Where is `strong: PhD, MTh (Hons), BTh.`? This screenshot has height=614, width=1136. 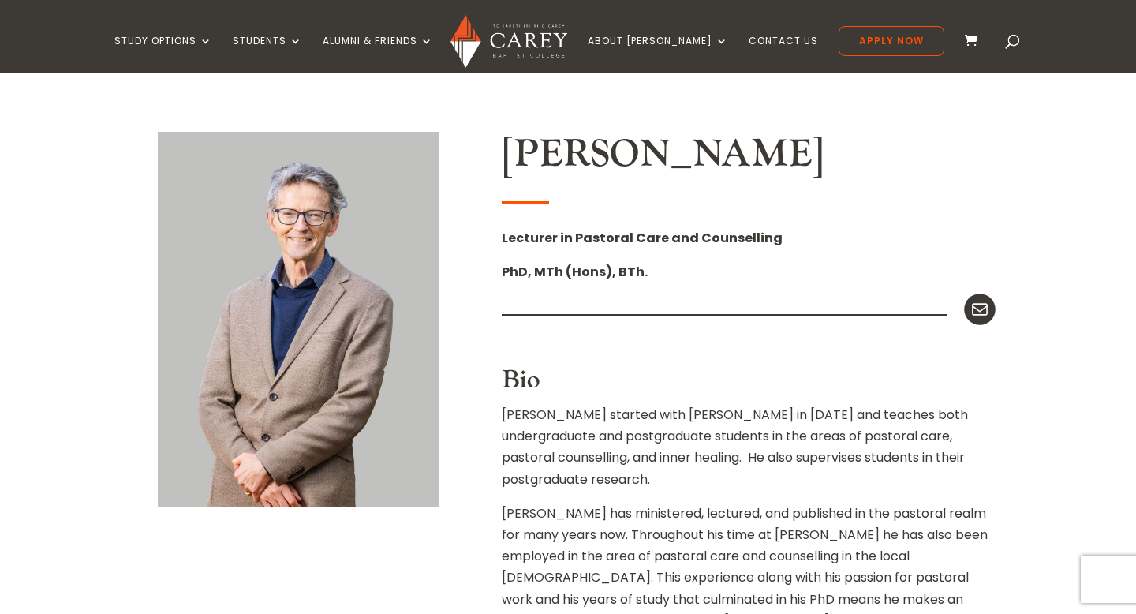 strong: PhD, MTh (Hons), BTh. is located at coordinates (574, 271).